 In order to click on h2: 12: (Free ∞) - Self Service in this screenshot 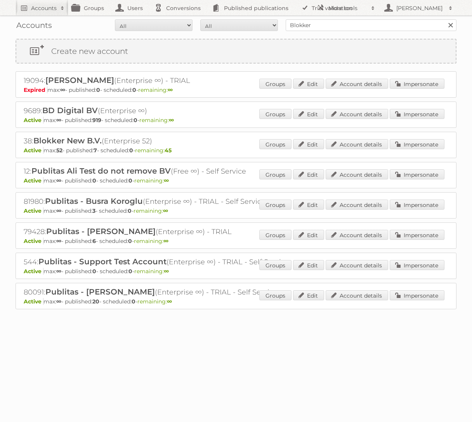, I will do `click(159, 171)`.